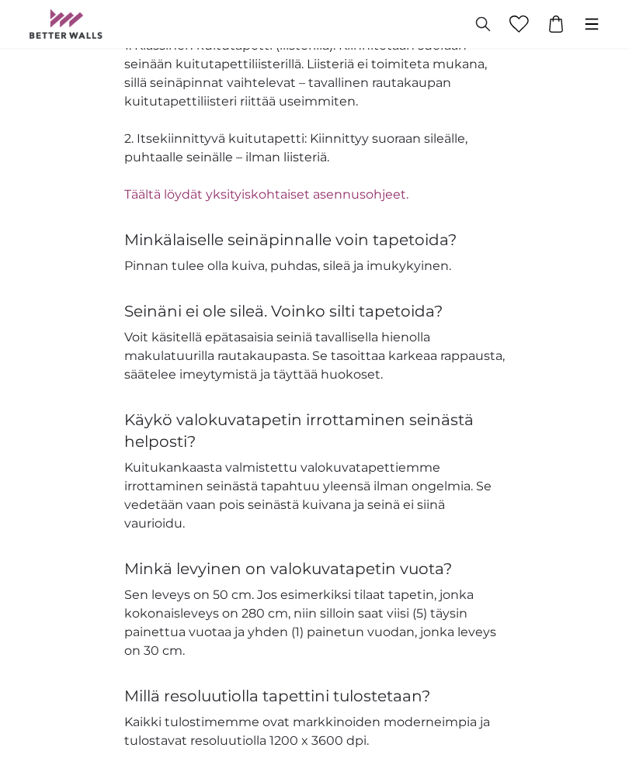 The width and height of the screenshot is (629, 758). Describe the element at coordinates (66, 24) in the screenshot. I see `img: Betterwalls` at that location.